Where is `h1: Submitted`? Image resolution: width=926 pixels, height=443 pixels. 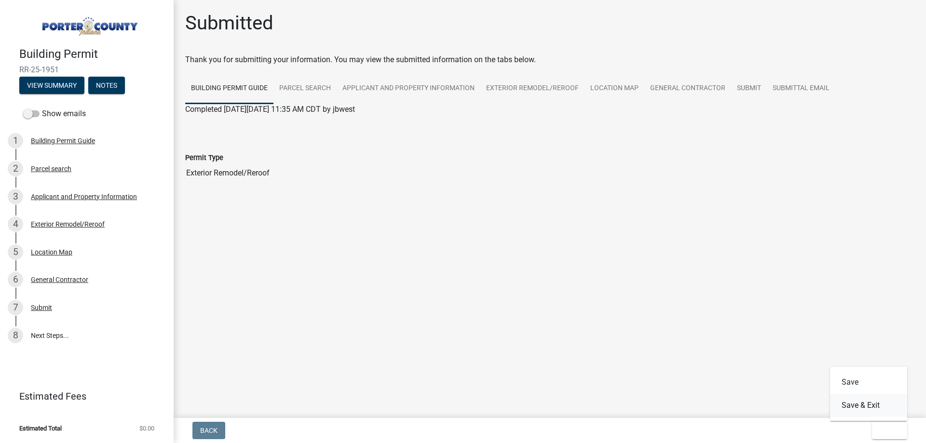
h1: Submitted is located at coordinates (229, 23).